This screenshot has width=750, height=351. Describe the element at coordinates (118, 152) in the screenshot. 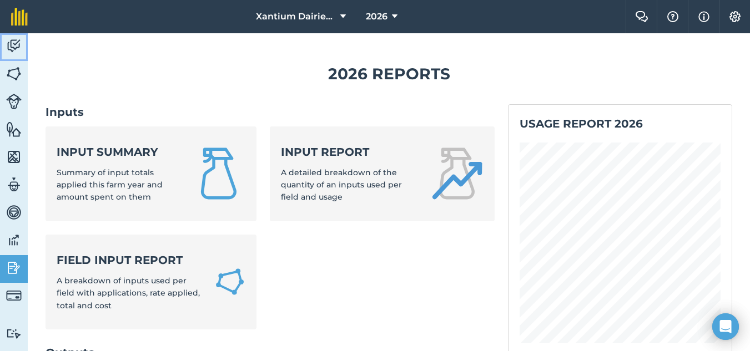

I see `strong: Input summary` at that location.